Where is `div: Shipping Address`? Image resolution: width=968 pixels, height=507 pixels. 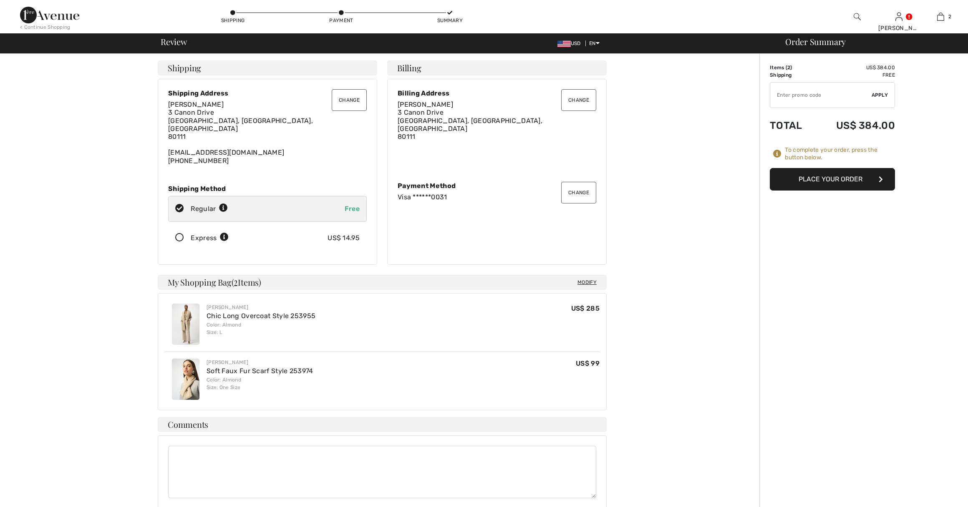
div: Shipping Address is located at coordinates (267, 93).